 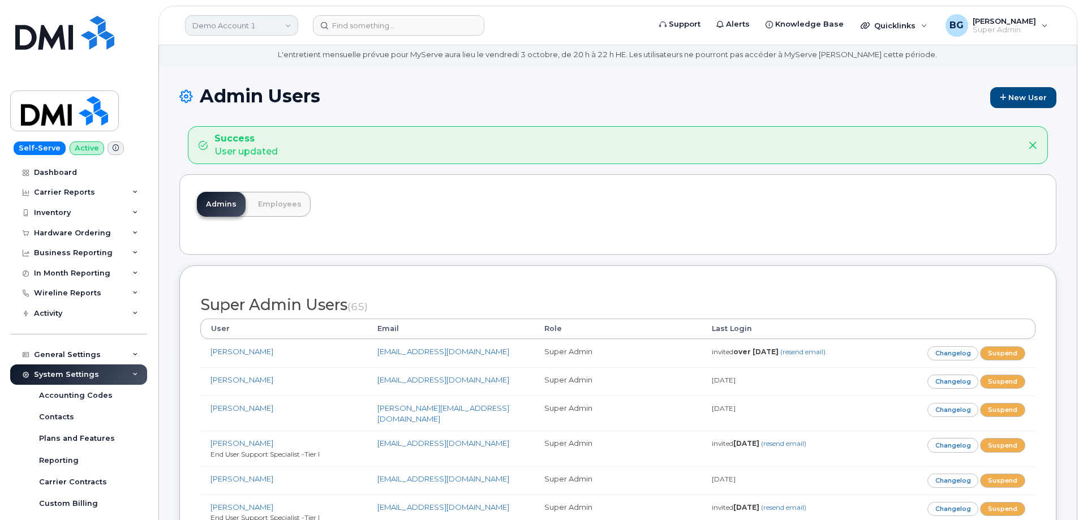 I want to click on span: Alerts, so click(x=738, y=24).